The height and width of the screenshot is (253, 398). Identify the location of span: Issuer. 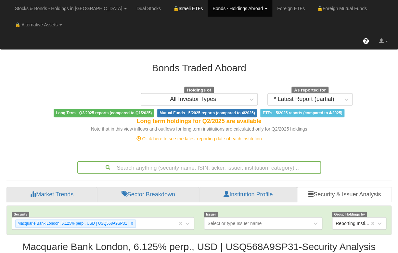
(211, 214).